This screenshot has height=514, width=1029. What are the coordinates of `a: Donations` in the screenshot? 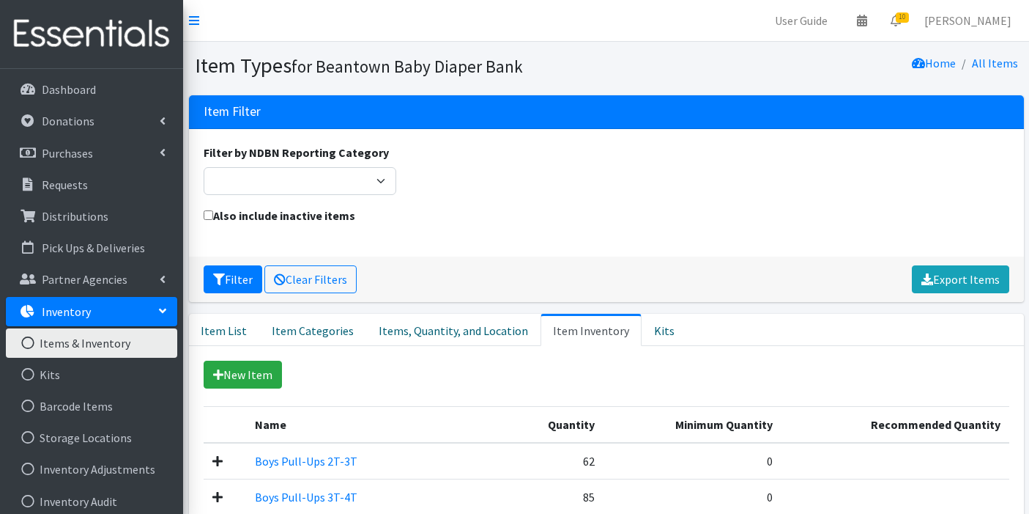 It's located at (92, 121).